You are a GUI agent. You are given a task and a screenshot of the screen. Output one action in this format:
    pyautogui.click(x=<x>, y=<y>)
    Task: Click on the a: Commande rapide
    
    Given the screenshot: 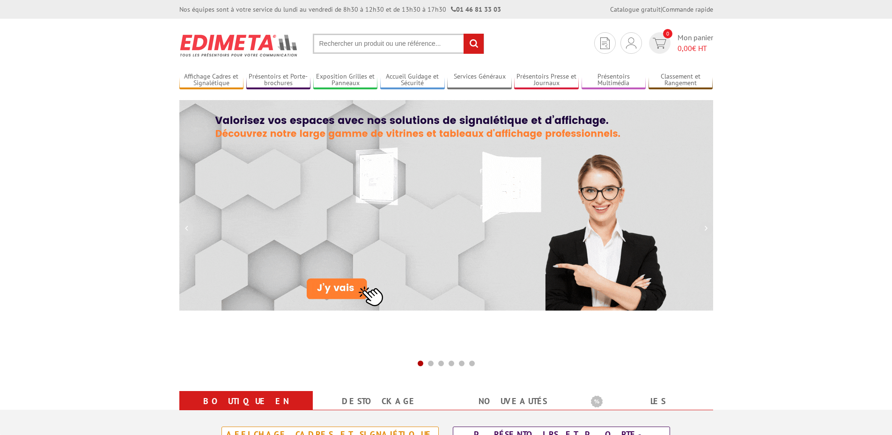 What is the action you would take?
    pyautogui.click(x=687, y=9)
    